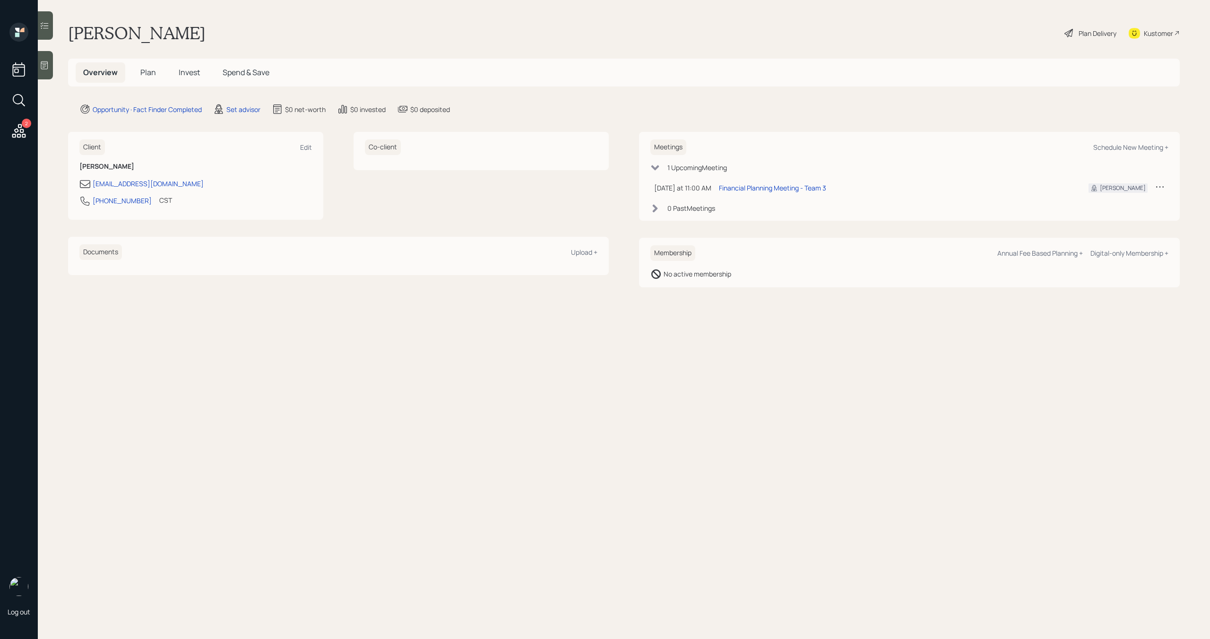  I want to click on h6: Co-client, so click(383, 147).